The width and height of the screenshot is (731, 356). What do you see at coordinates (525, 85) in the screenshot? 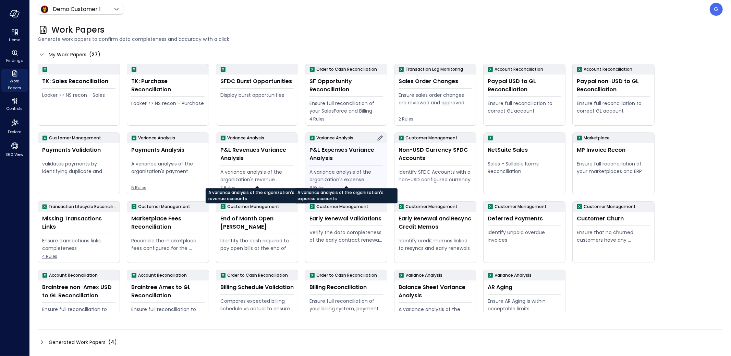
I see `div: Paypal USD to GL Reconciliation` at bounding box center [525, 85].